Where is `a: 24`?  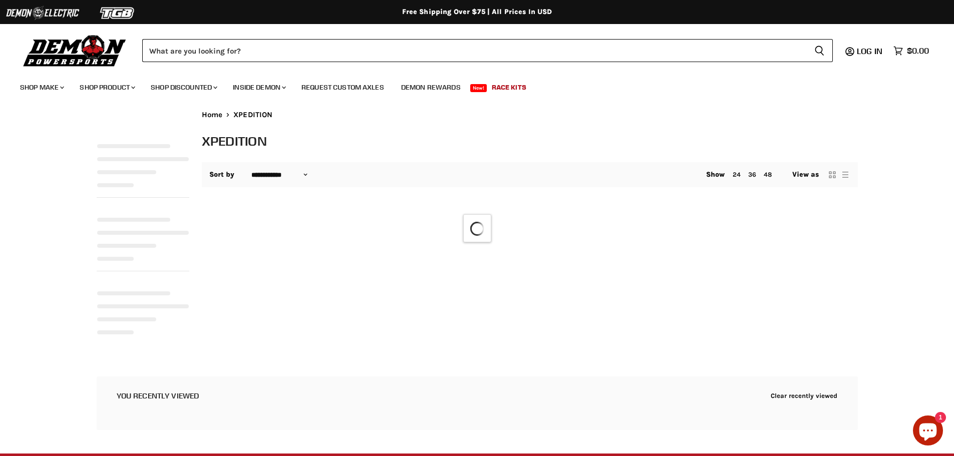 a: 24 is located at coordinates (737, 174).